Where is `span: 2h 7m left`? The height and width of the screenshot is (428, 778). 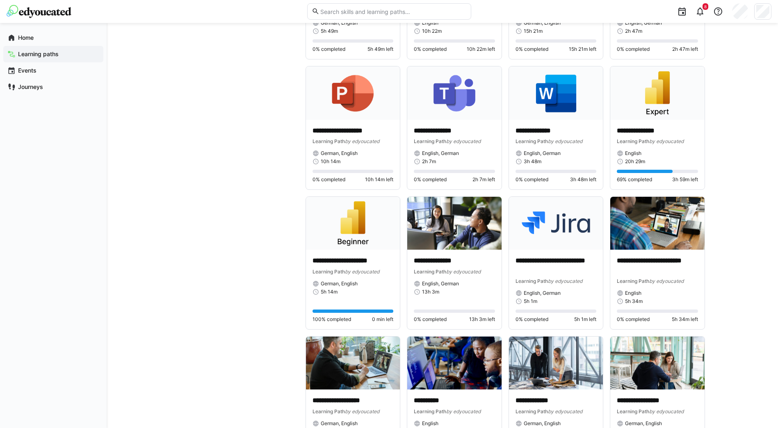
span: 2h 7m left is located at coordinates (483, 180).